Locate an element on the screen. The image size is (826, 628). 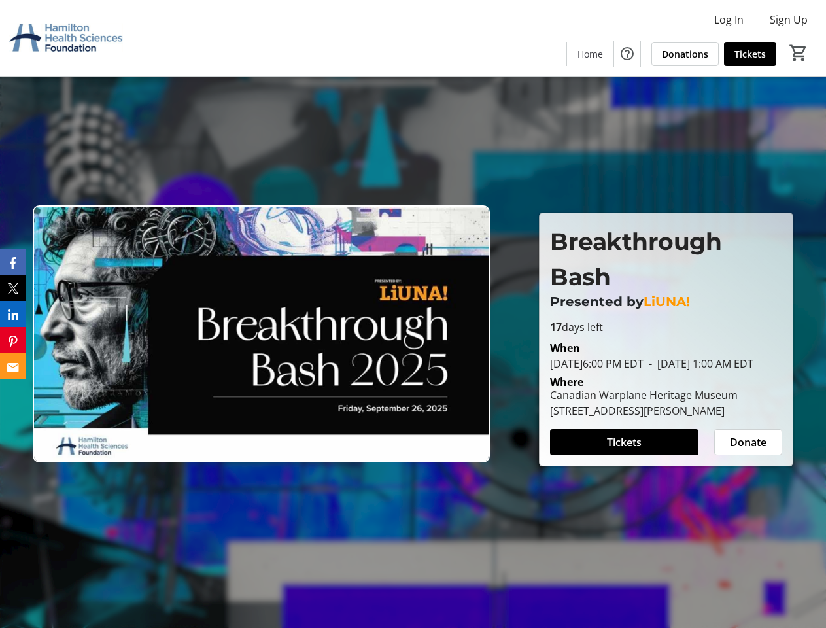
button: Tickets is located at coordinates (624, 442).